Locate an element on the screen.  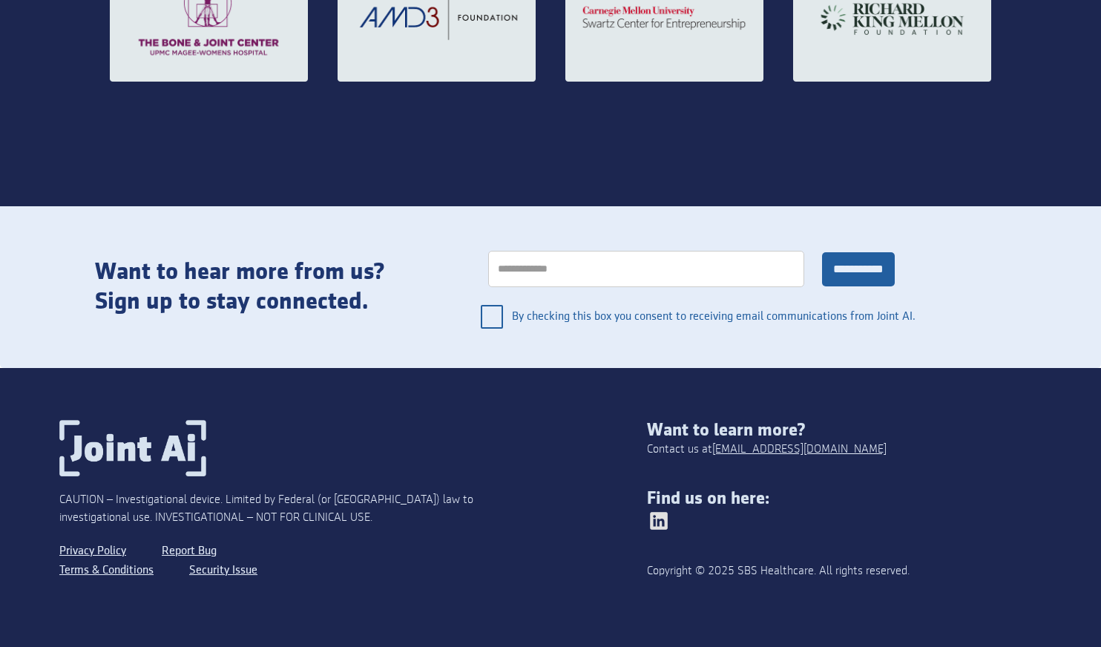
a: Report Bug is located at coordinates (189, 551).